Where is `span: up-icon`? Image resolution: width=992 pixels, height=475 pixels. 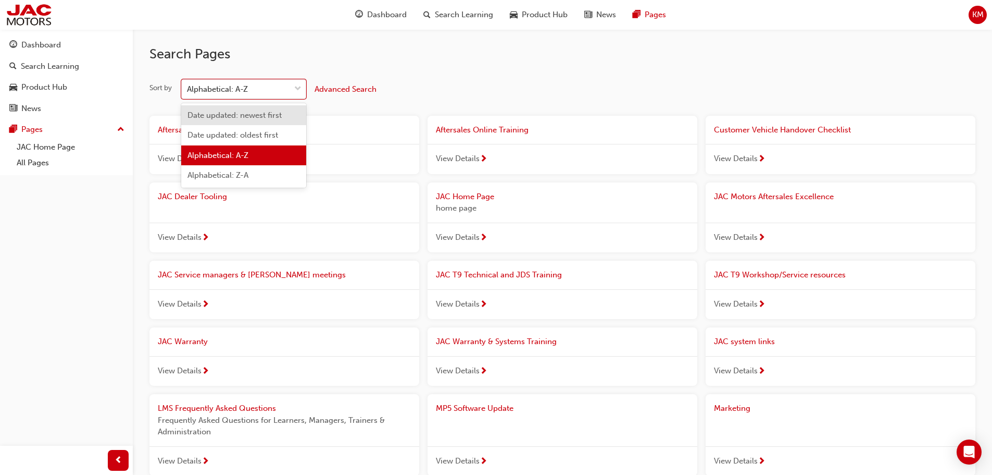
span: up-icon is located at coordinates (121, 130).